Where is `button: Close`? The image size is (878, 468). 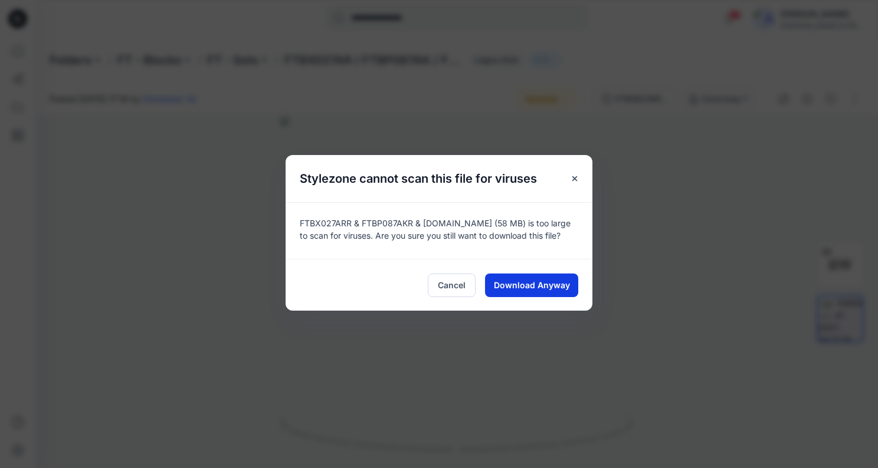 button: Close is located at coordinates (575, 179).